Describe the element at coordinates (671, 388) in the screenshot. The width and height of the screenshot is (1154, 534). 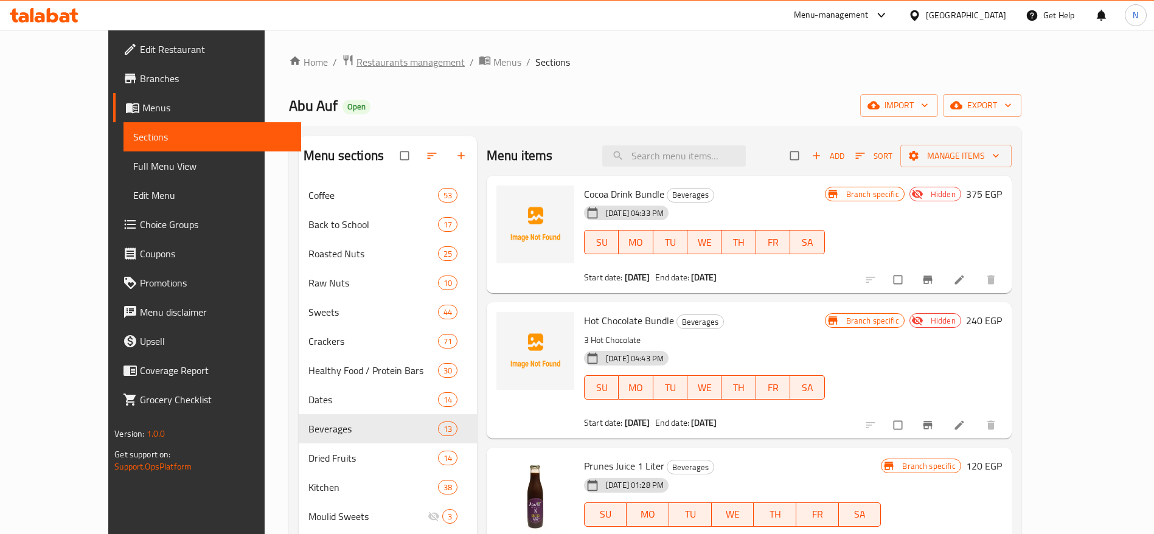
I see `span: TU` at that location.